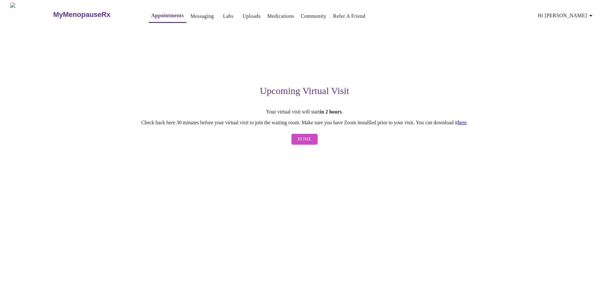  Describe the element at coordinates (228, 16) in the screenshot. I see `button: Labs` at that location.